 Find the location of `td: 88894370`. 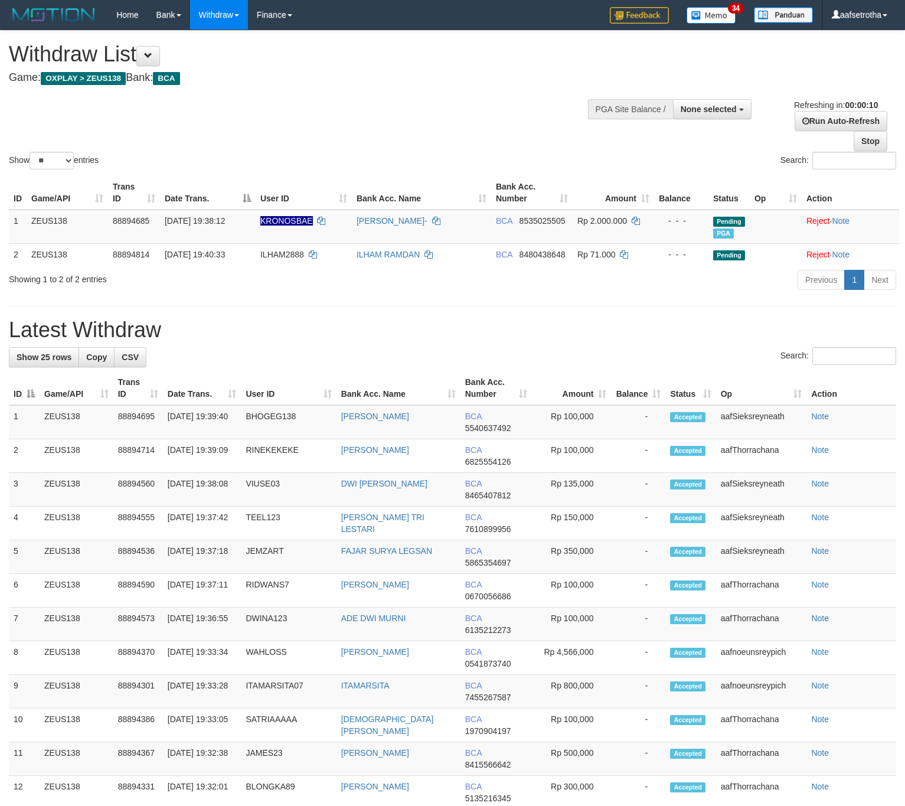

td: 88894370 is located at coordinates (138, 658).